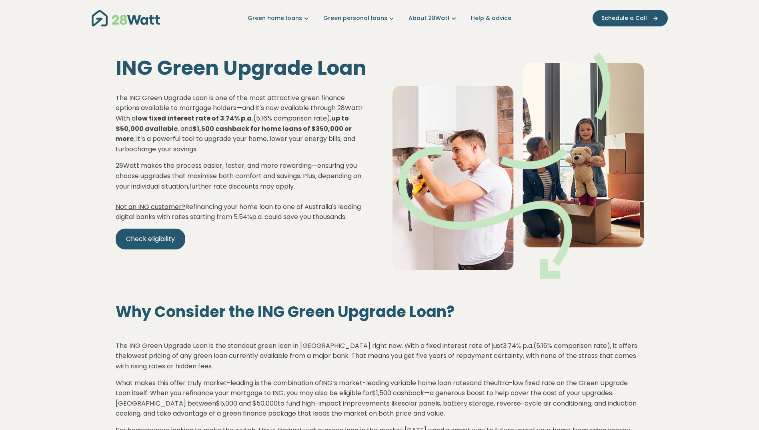  What do you see at coordinates (518, 345) in the screenshot?
I see `span: 3.74% p.a.` at bounding box center [518, 345].